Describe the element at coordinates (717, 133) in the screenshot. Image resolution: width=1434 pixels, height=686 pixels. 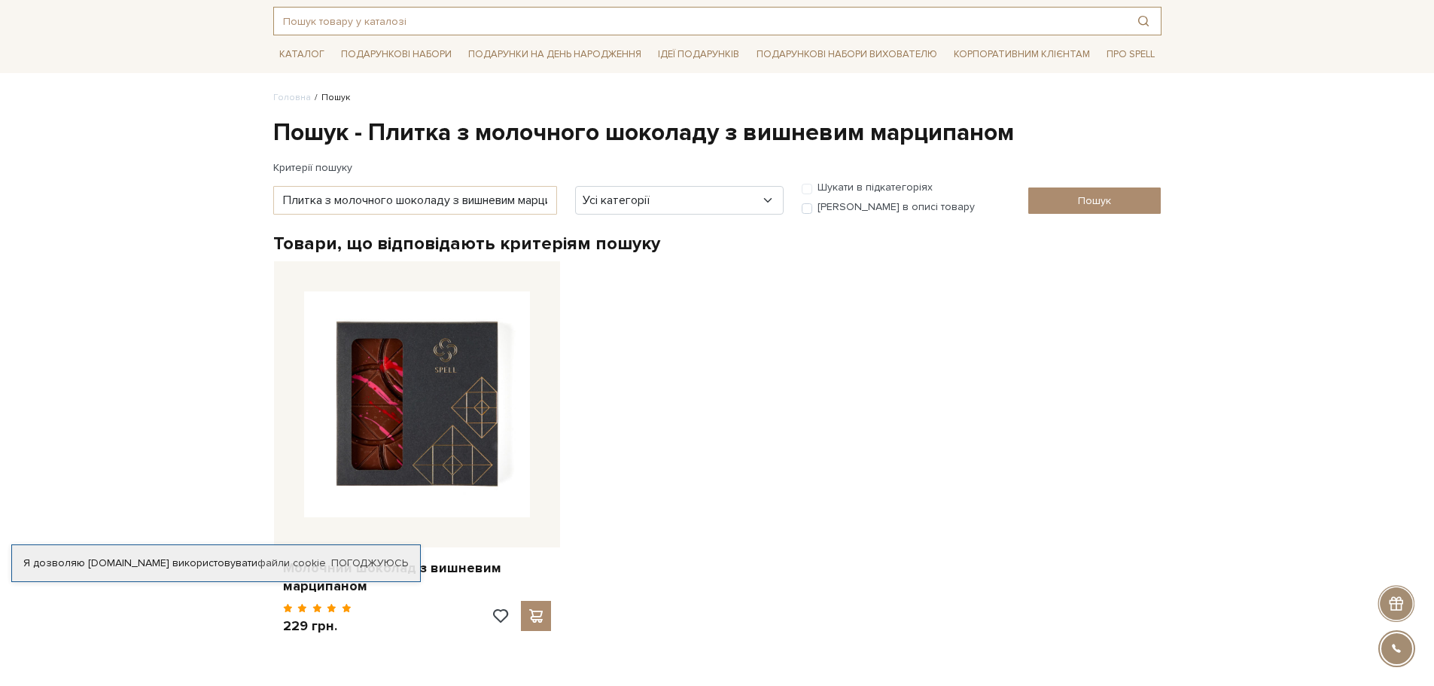
I see `h1: Пошук - Плитка з молочного шоколаду з вишневим марципаном` at that location.